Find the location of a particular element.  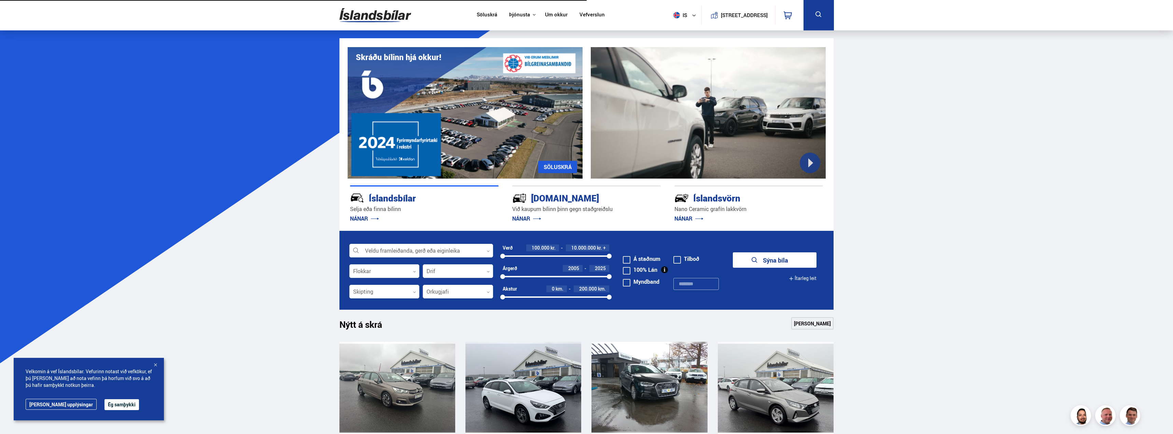

div: Íslandsbílar is located at coordinates (412, 197).